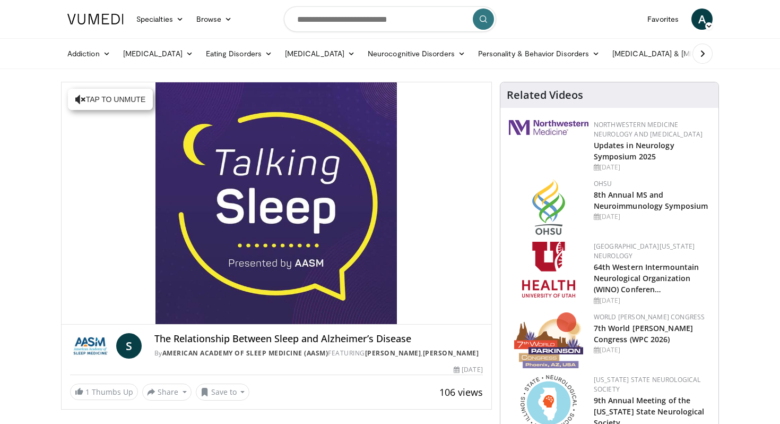 Image resolution: width=780 pixels, height=424 pixels. What do you see at coordinates (129, 346) in the screenshot?
I see `a: S` at bounding box center [129, 346].